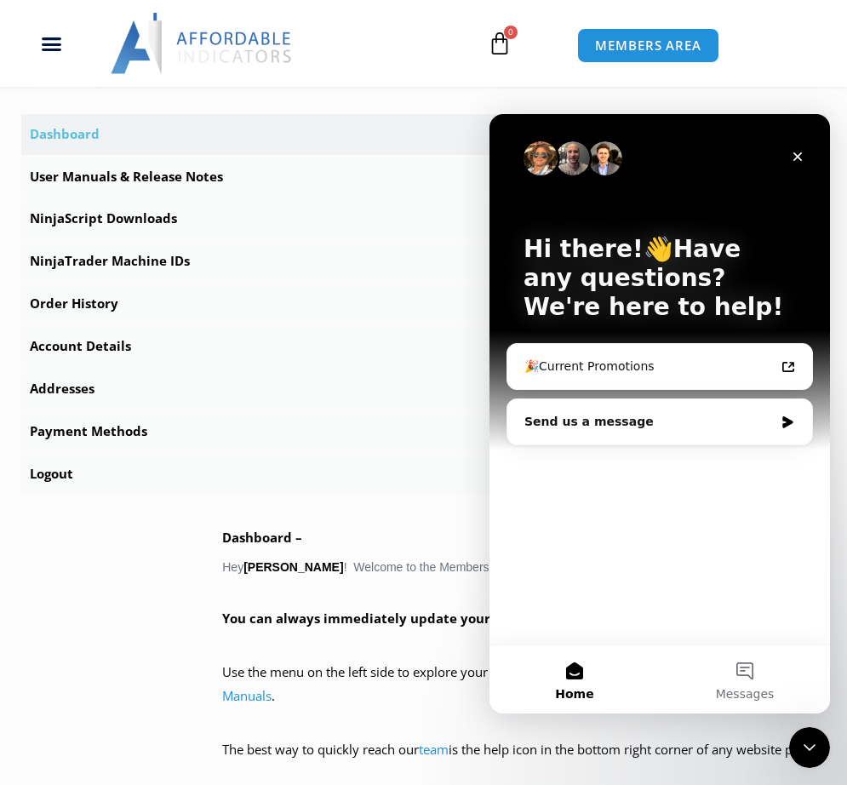 The height and width of the screenshot is (785, 847). Describe the element at coordinates (516, 618) in the screenshot. I see `strong: You can always immediately update your in our licensing database.` at that location.